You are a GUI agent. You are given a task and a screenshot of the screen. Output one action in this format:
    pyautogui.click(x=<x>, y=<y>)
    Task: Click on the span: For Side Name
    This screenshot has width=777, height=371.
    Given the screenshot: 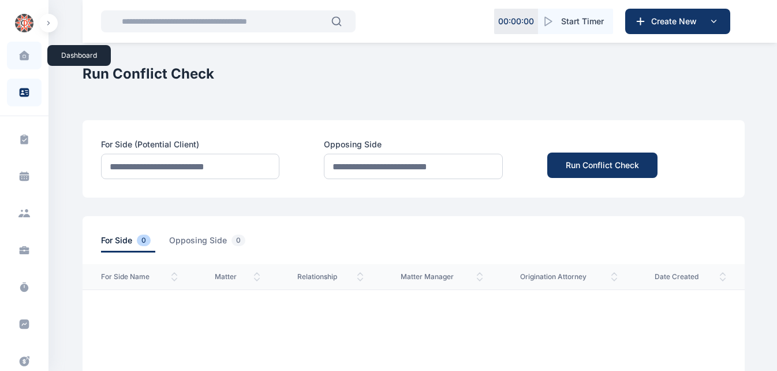 What is the action you would take?
    pyautogui.click(x=139, y=277)
    